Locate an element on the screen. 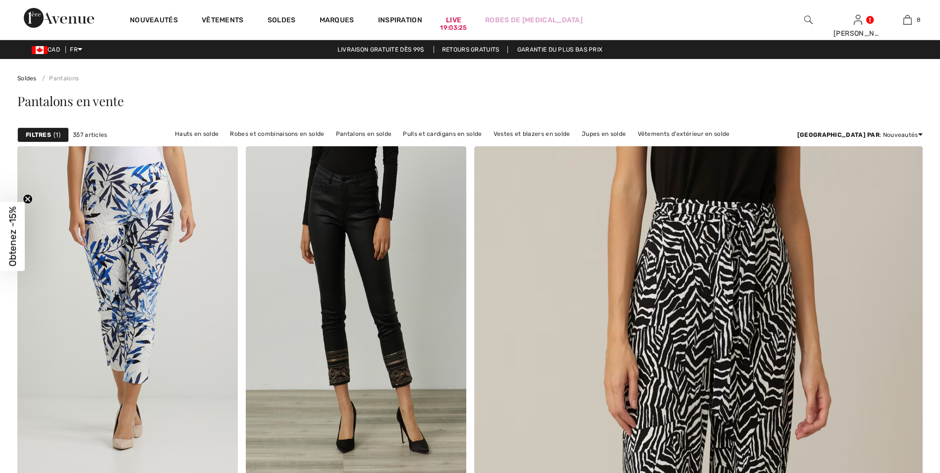 This screenshot has height=473, width=940. img: Mes infos is located at coordinates (858, 20).